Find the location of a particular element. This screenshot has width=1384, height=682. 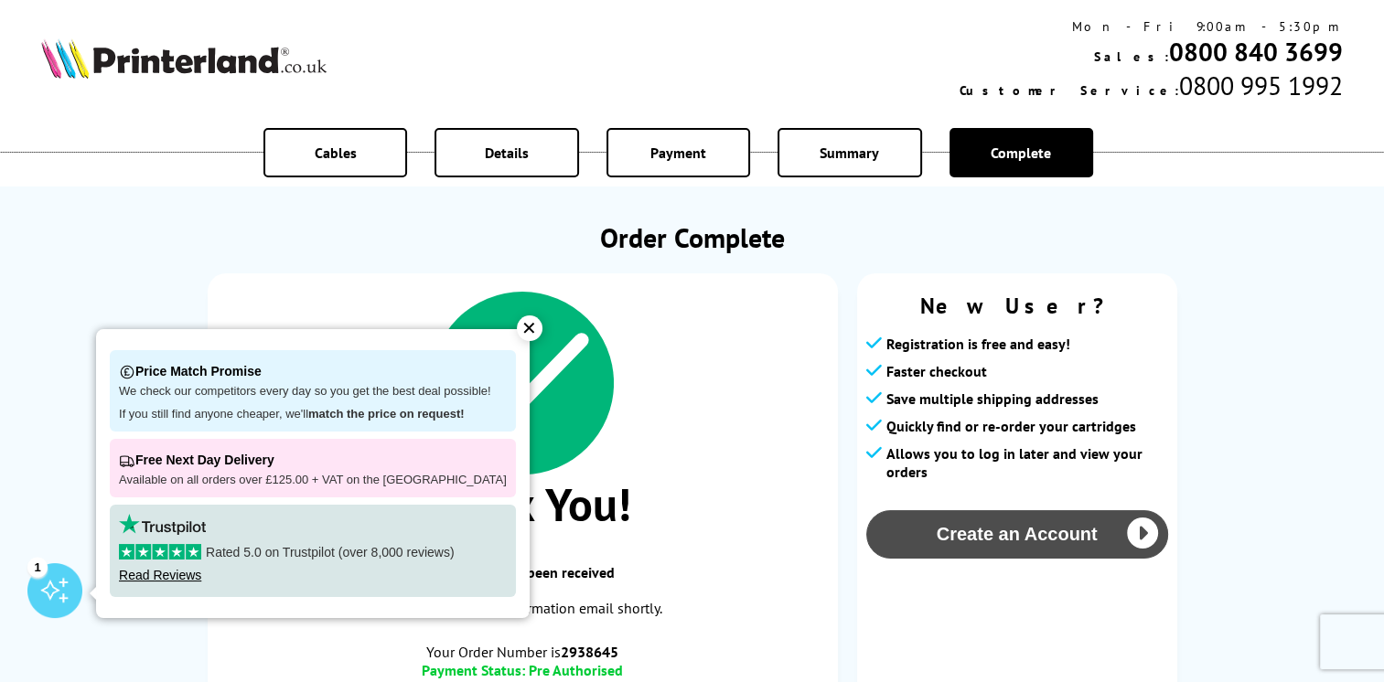

span: Sales: is located at coordinates (1131, 57).